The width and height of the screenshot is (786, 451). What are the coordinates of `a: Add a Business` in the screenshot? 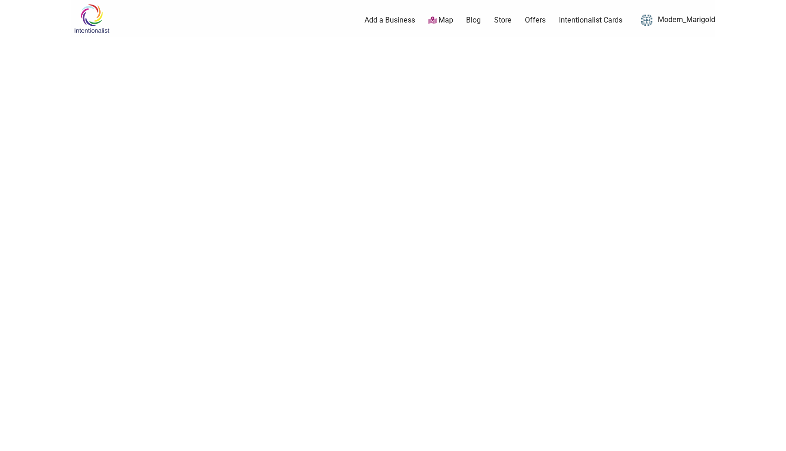 It's located at (390, 20).